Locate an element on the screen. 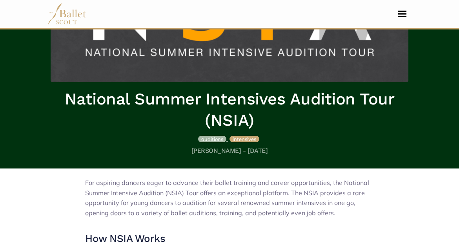  span: auditions is located at coordinates (212, 139).